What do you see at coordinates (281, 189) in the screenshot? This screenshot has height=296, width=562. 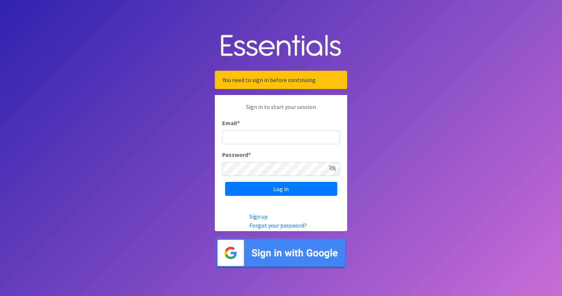 I see `input: Log in` at bounding box center [281, 189].